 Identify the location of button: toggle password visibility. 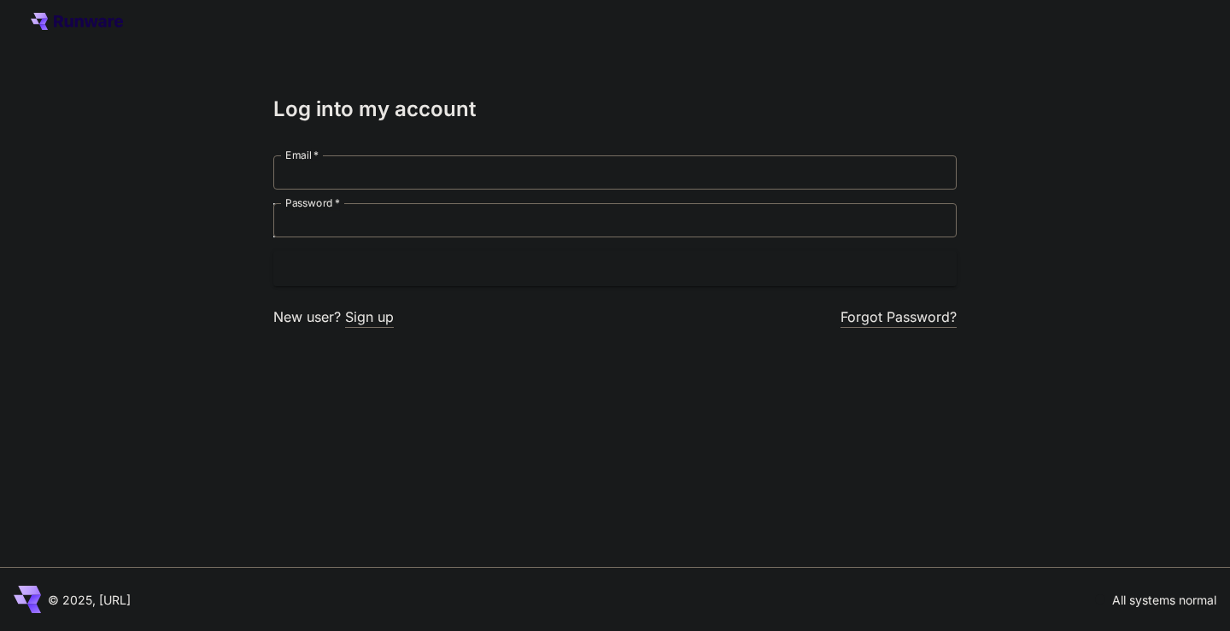
(940, 220).